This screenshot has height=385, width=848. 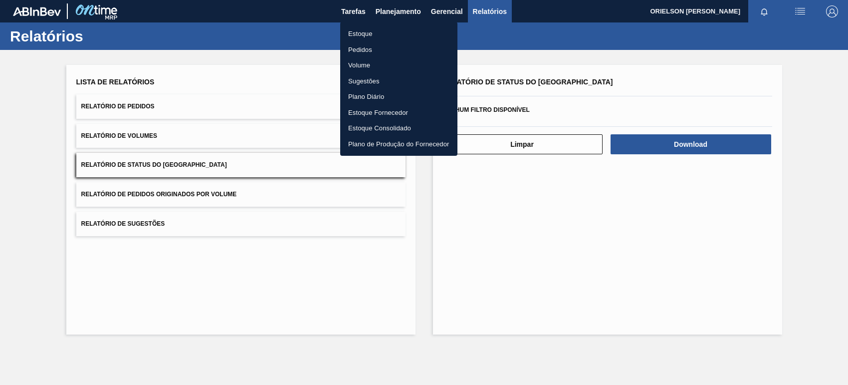 What do you see at coordinates (399, 50) in the screenshot?
I see `li: Pedidos` at bounding box center [399, 50].